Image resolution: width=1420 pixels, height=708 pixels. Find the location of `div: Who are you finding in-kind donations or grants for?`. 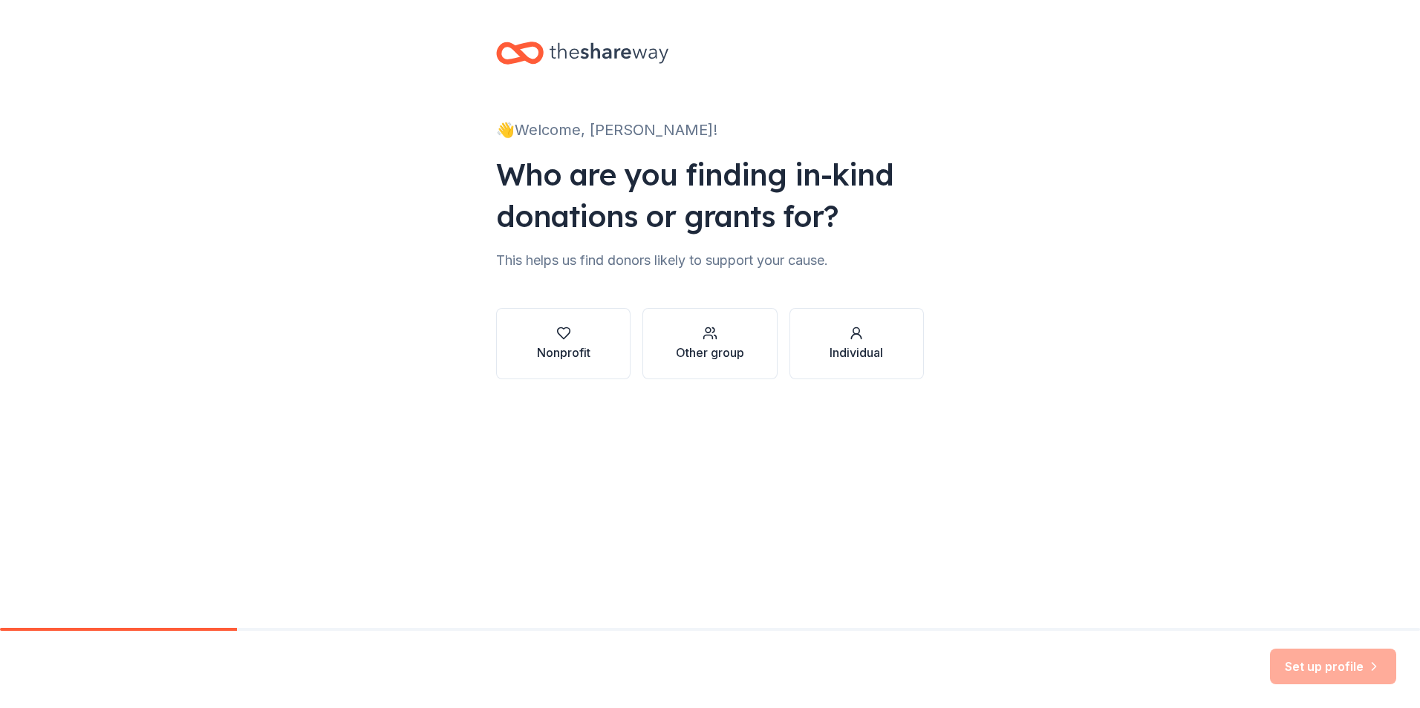

div: Who are you finding in-kind donations or grants for? is located at coordinates (710, 195).